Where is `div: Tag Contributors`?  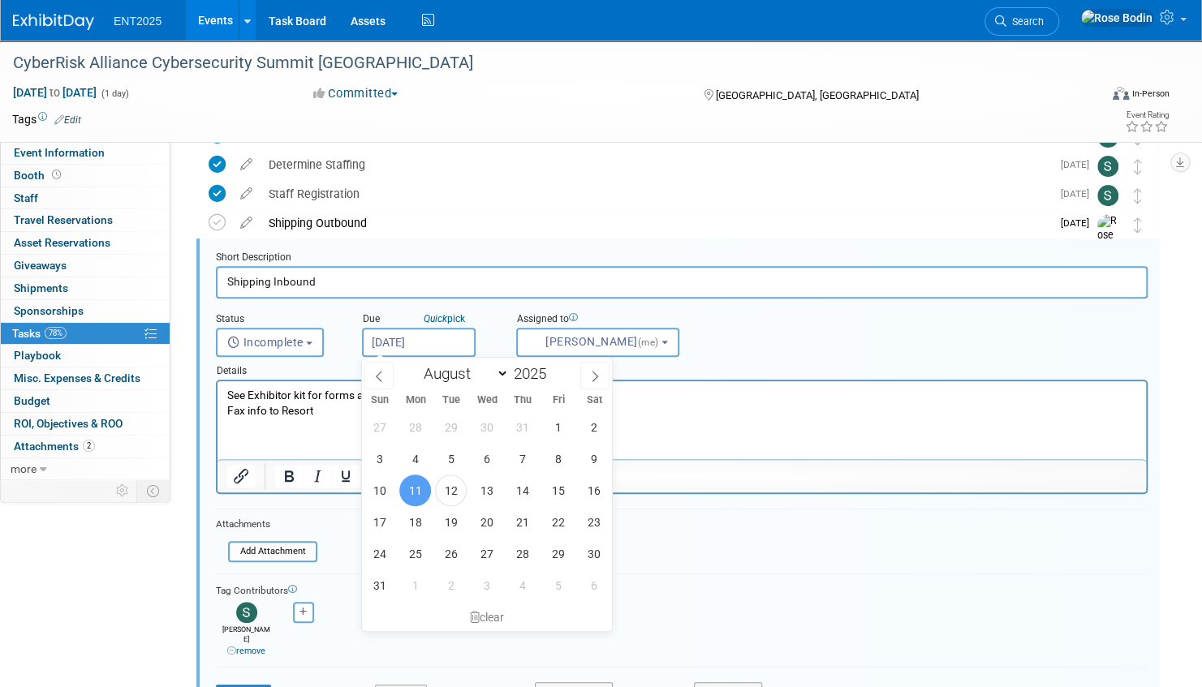 div: Tag Contributors is located at coordinates (682, 589).